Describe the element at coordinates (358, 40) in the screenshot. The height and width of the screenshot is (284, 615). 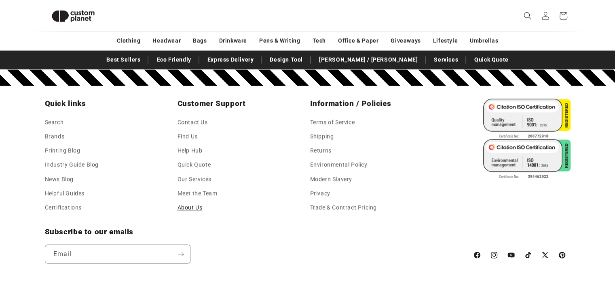
I see `a: Office & Paper` at that location.